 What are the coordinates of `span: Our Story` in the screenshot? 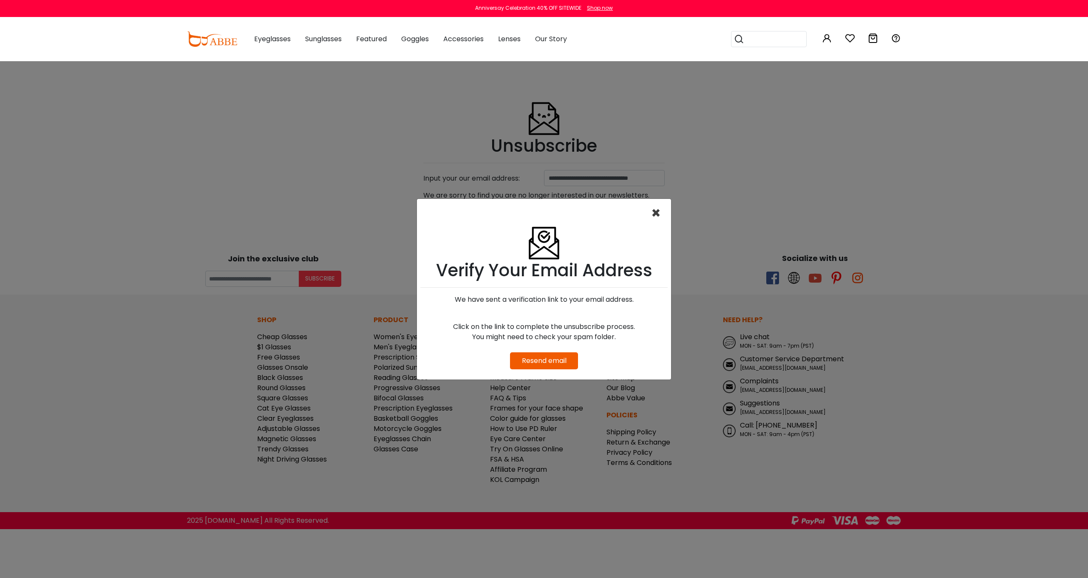 It's located at (551, 39).